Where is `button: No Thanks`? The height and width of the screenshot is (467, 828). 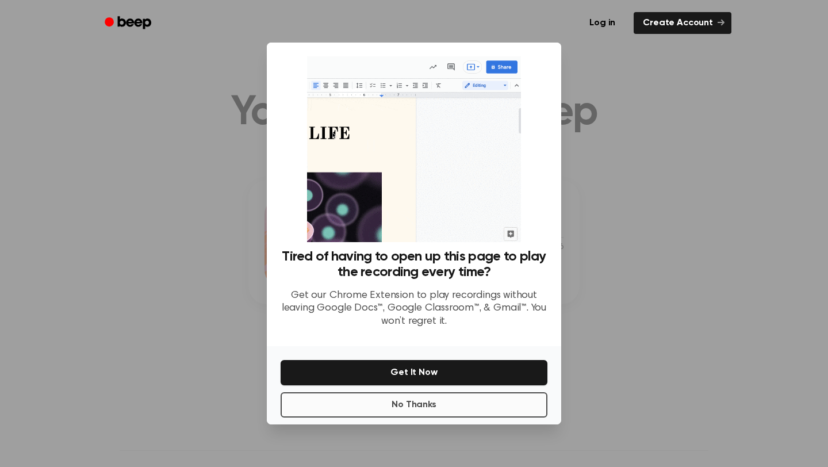 button: No Thanks is located at coordinates (414, 405).